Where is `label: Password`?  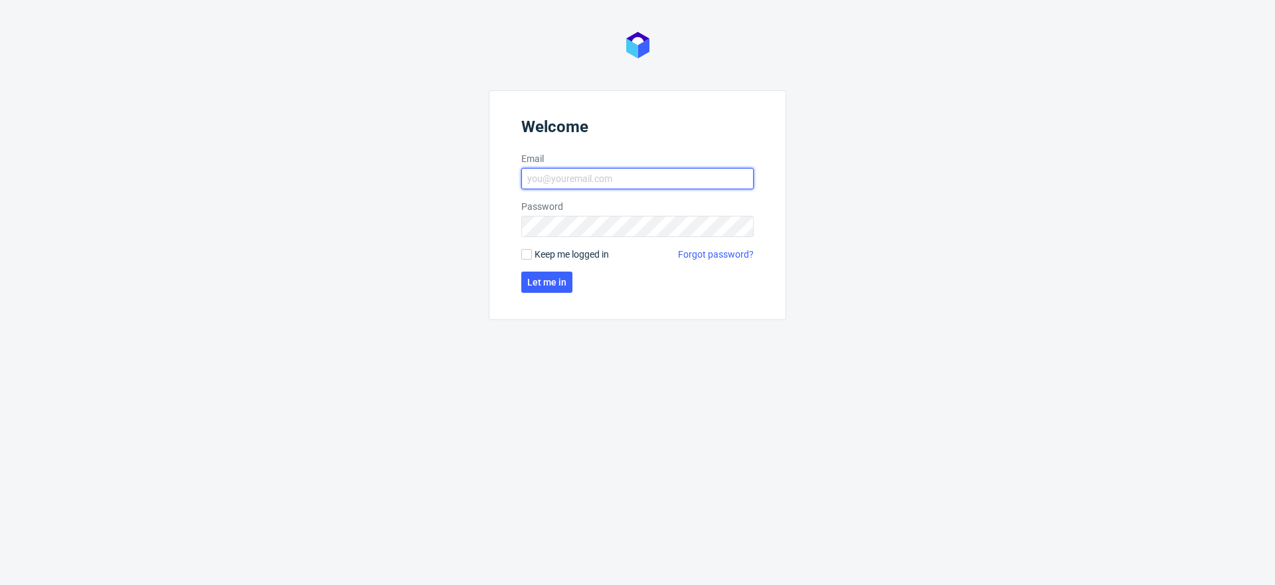
label: Password is located at coordinates (637, 207).